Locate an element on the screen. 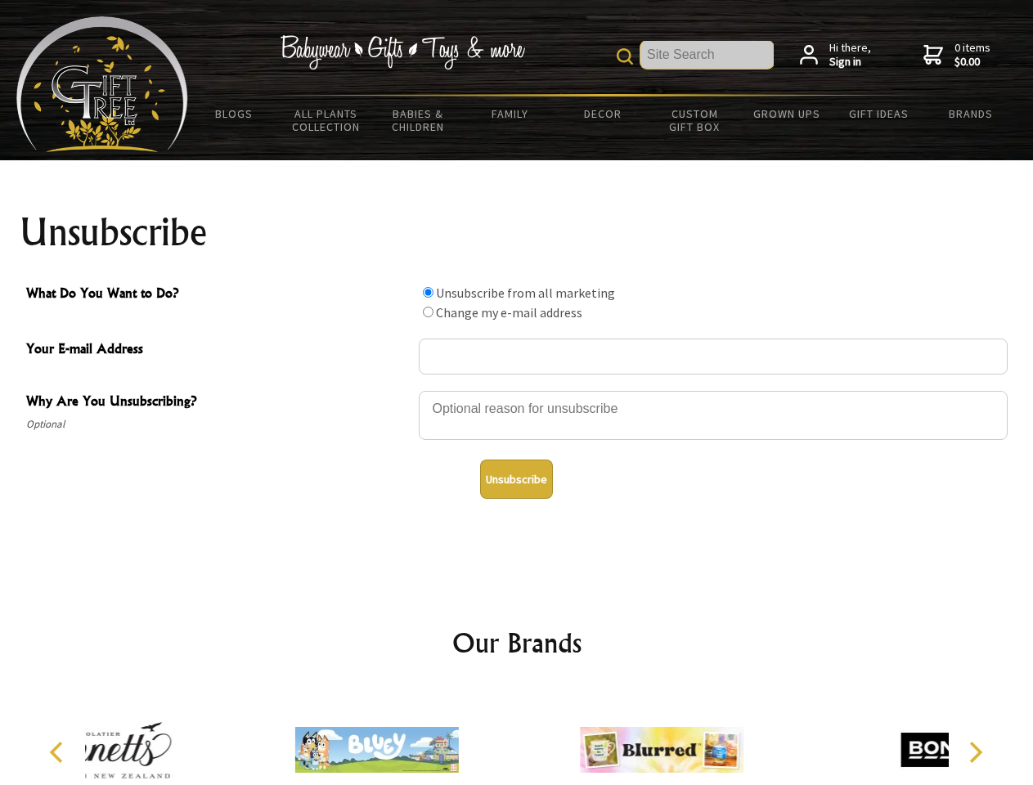 The height and width of the screenshot is (785, 1033). span: What Do You Want to Do? is located at coordinates (218, 294).